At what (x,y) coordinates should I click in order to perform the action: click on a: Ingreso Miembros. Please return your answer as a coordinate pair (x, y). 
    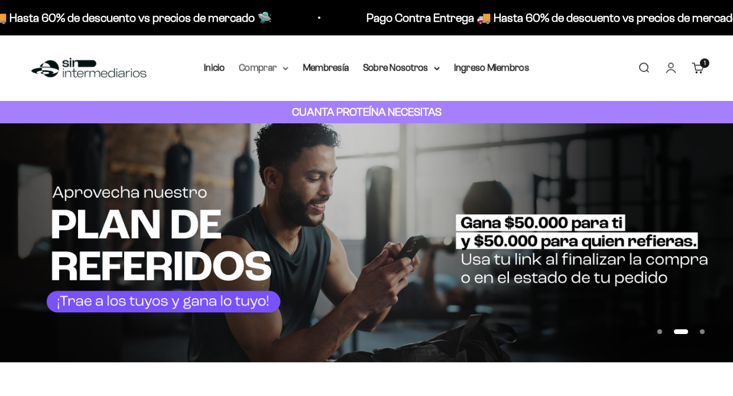
    Looking at the image, I should click on (491, 67).